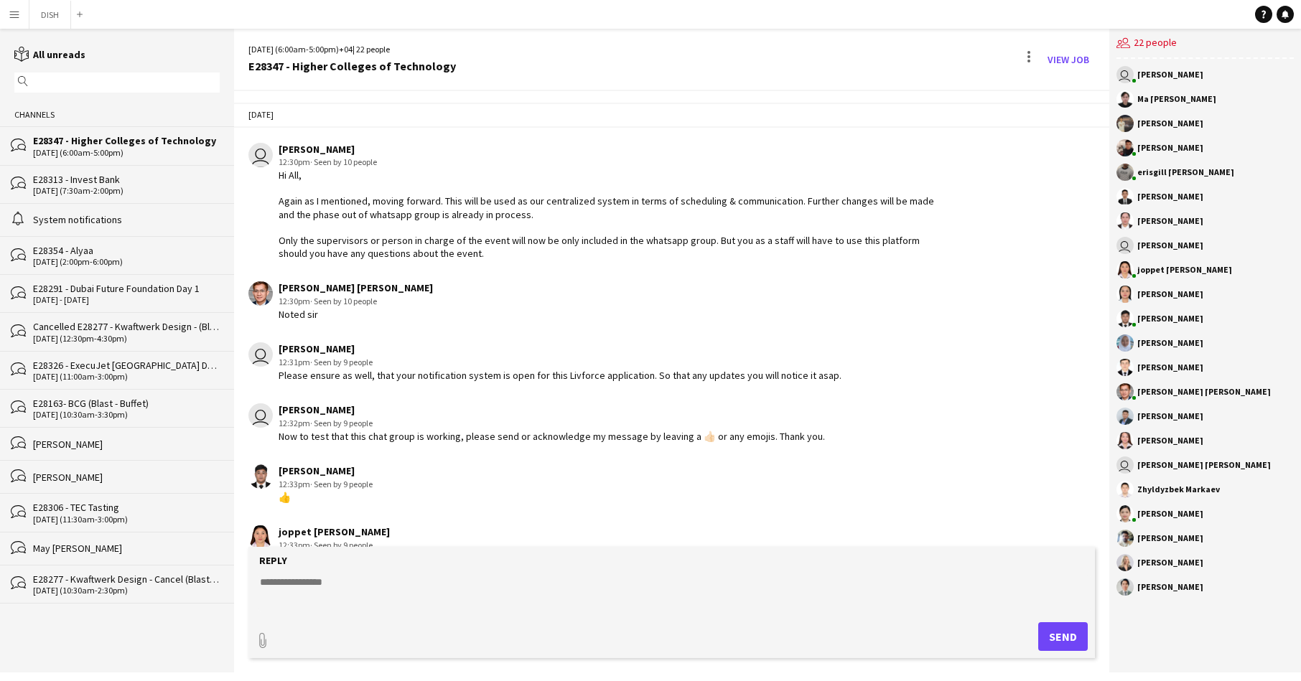 The height and width of the screenshot is (681, 1301). What do you see at coordinates (126, 507) in the screenshot?
I see `div: E28306 - TEC Tasting` at bounding box center [126, 507].